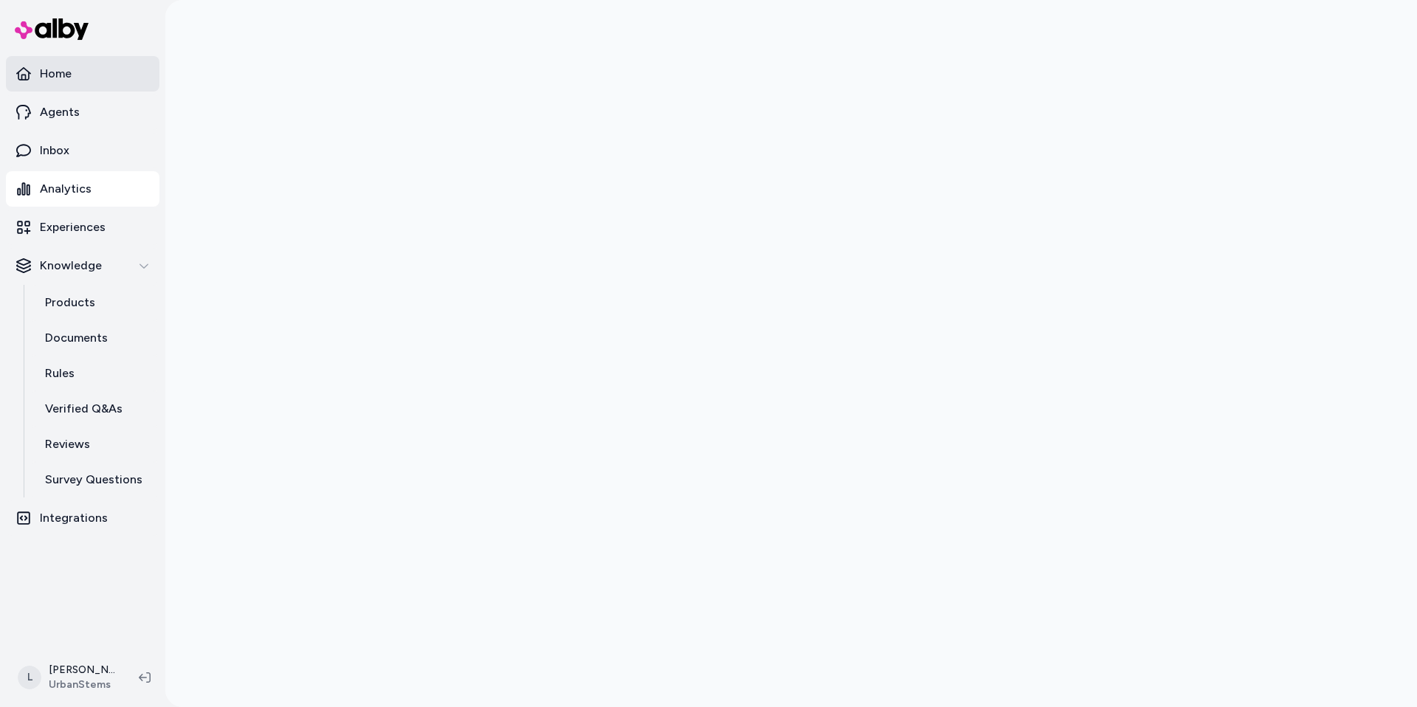  What do you see at coordinates (83, 112) in the screenshot?
I see `a: Agents` at bounding box center [83, 112].